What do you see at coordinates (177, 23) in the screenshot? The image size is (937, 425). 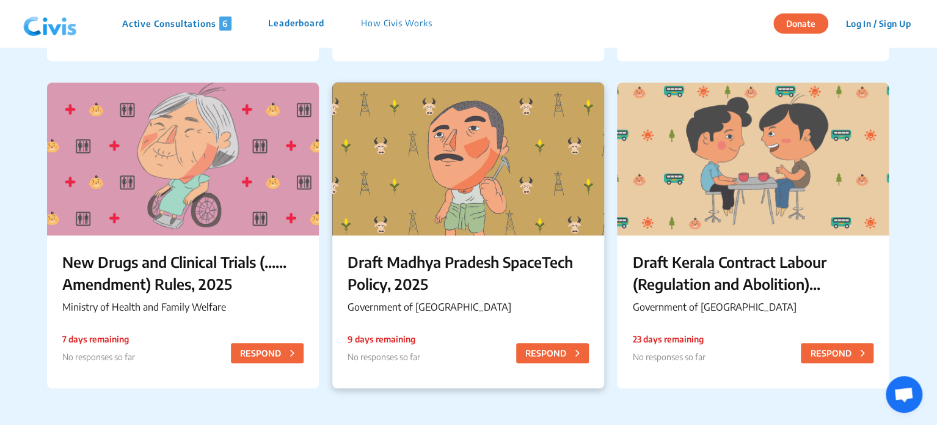 I see `p: Active Consultations` at bounding box center [177, 23].